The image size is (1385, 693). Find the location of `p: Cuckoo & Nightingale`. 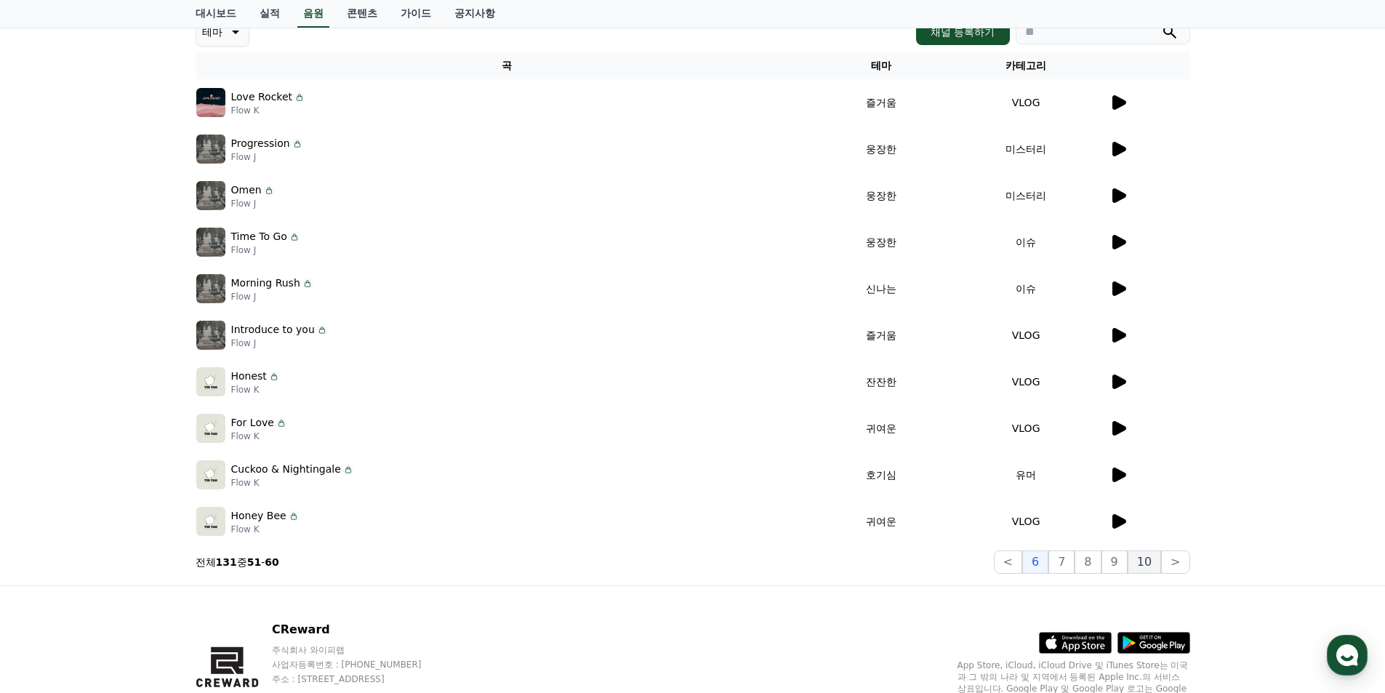

p: Cuckoo & Nightingale is located at coordinates (286, 469).